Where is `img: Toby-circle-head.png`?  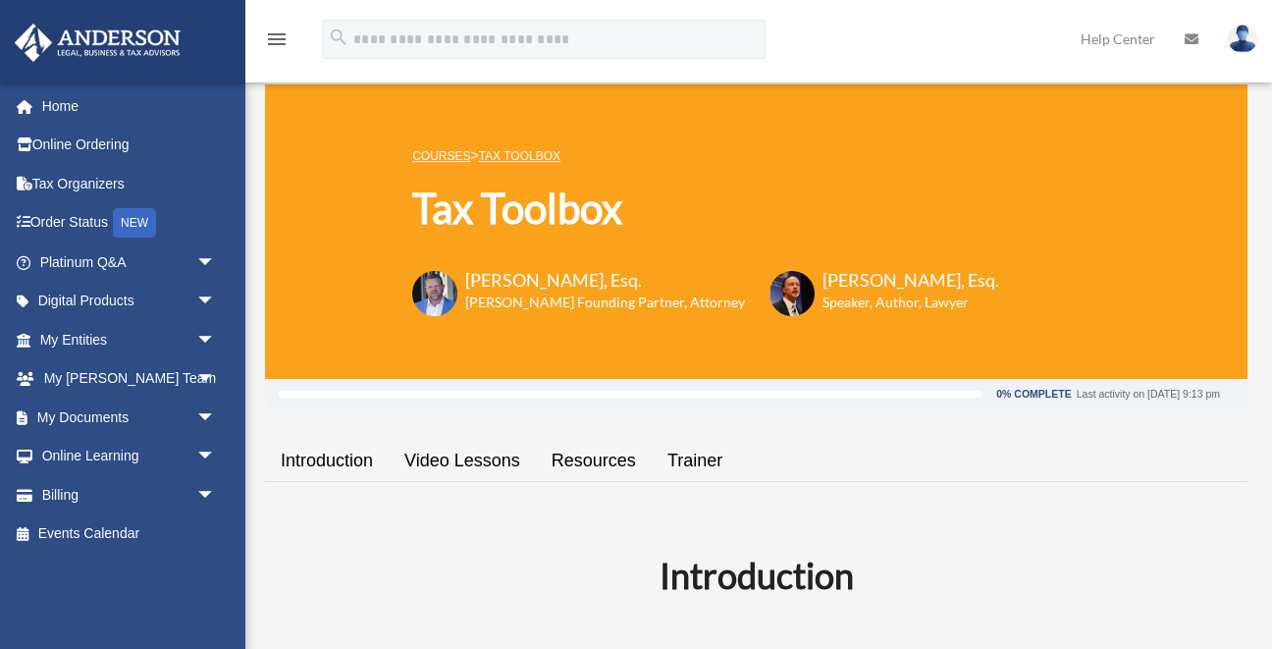
img: Toby-circle-head.png is located at coordinates (435, 293).